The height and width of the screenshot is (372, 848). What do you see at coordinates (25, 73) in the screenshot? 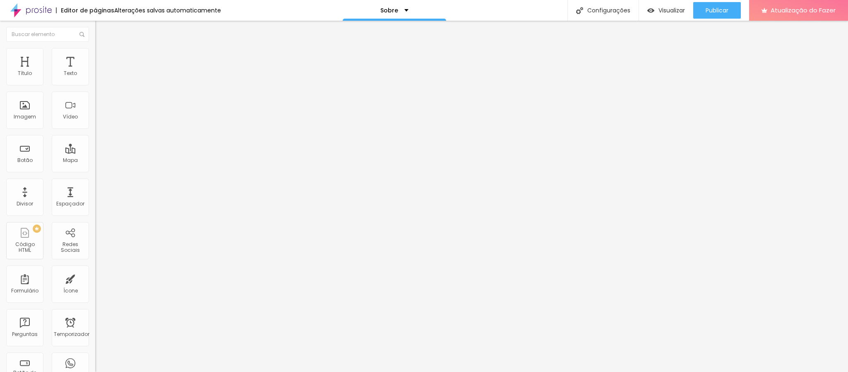
I see `font: Título` at bounding box center [25, 73].